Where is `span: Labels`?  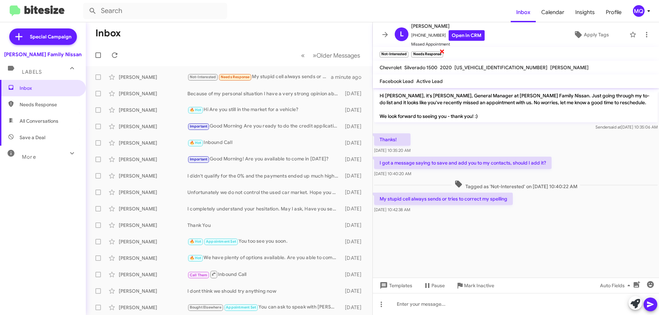
span: Labels is located at coordinates (32, 72).